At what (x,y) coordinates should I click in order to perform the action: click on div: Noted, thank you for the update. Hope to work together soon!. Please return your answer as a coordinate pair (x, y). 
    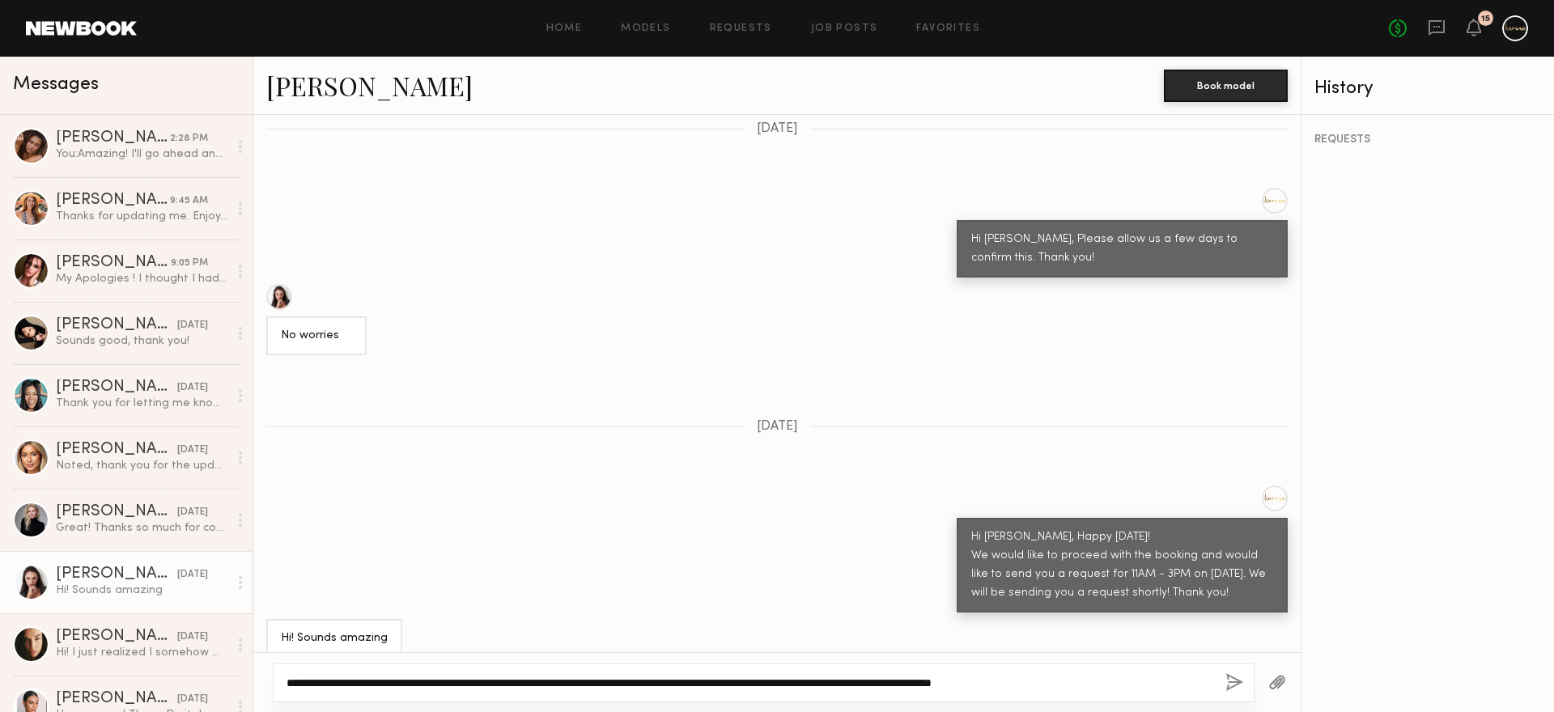
    Looking at the image, I should click on (142, 465).